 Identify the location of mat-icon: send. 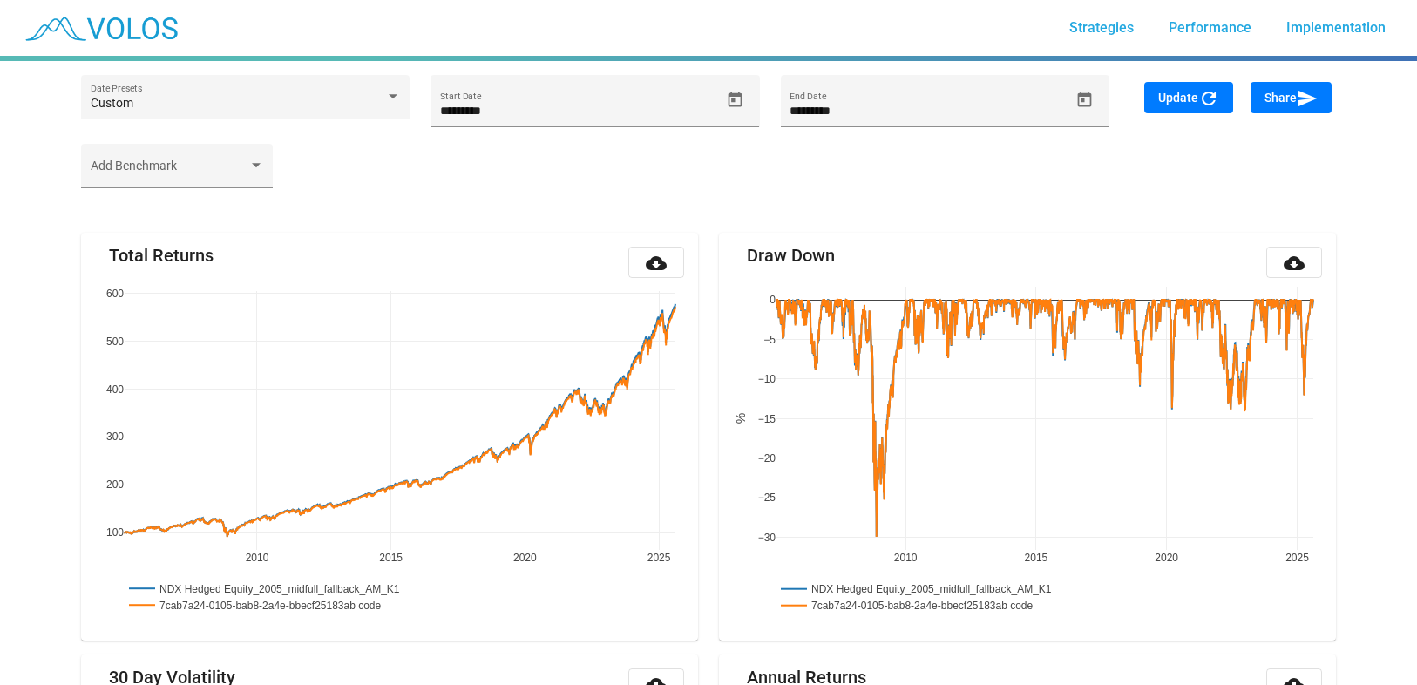
(1307, 98).